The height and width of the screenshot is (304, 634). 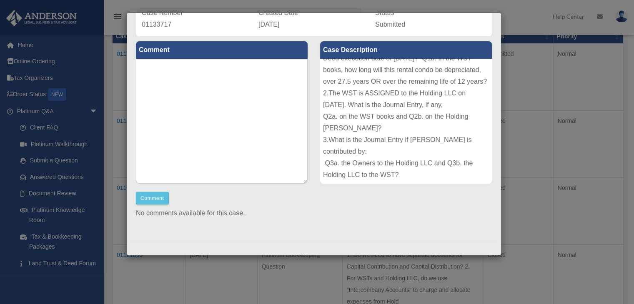 What do you see at coordinates (278, 13) in the screenshot?
I see `span: Created Date` at bounding box center [278, 13].